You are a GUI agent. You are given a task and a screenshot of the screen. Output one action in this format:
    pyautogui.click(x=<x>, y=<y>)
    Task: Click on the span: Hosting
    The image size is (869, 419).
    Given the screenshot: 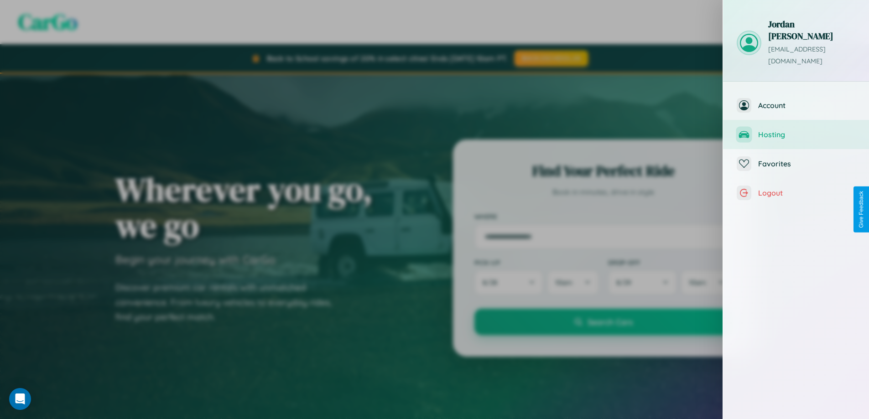 What is the action you would take?
    pyautogui.click(x=806, y=135)
    